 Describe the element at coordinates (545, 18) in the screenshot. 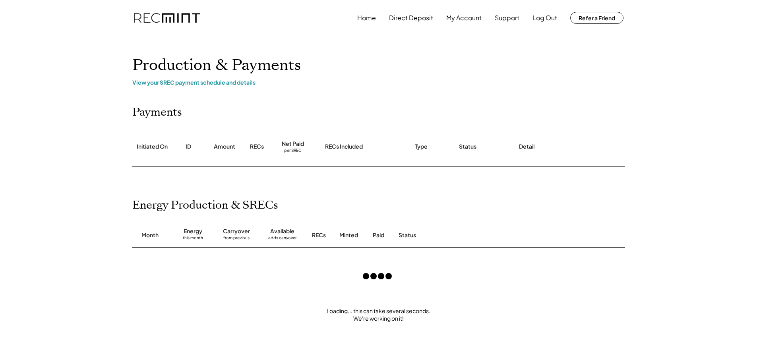

I see `button: Log Out` at that location.